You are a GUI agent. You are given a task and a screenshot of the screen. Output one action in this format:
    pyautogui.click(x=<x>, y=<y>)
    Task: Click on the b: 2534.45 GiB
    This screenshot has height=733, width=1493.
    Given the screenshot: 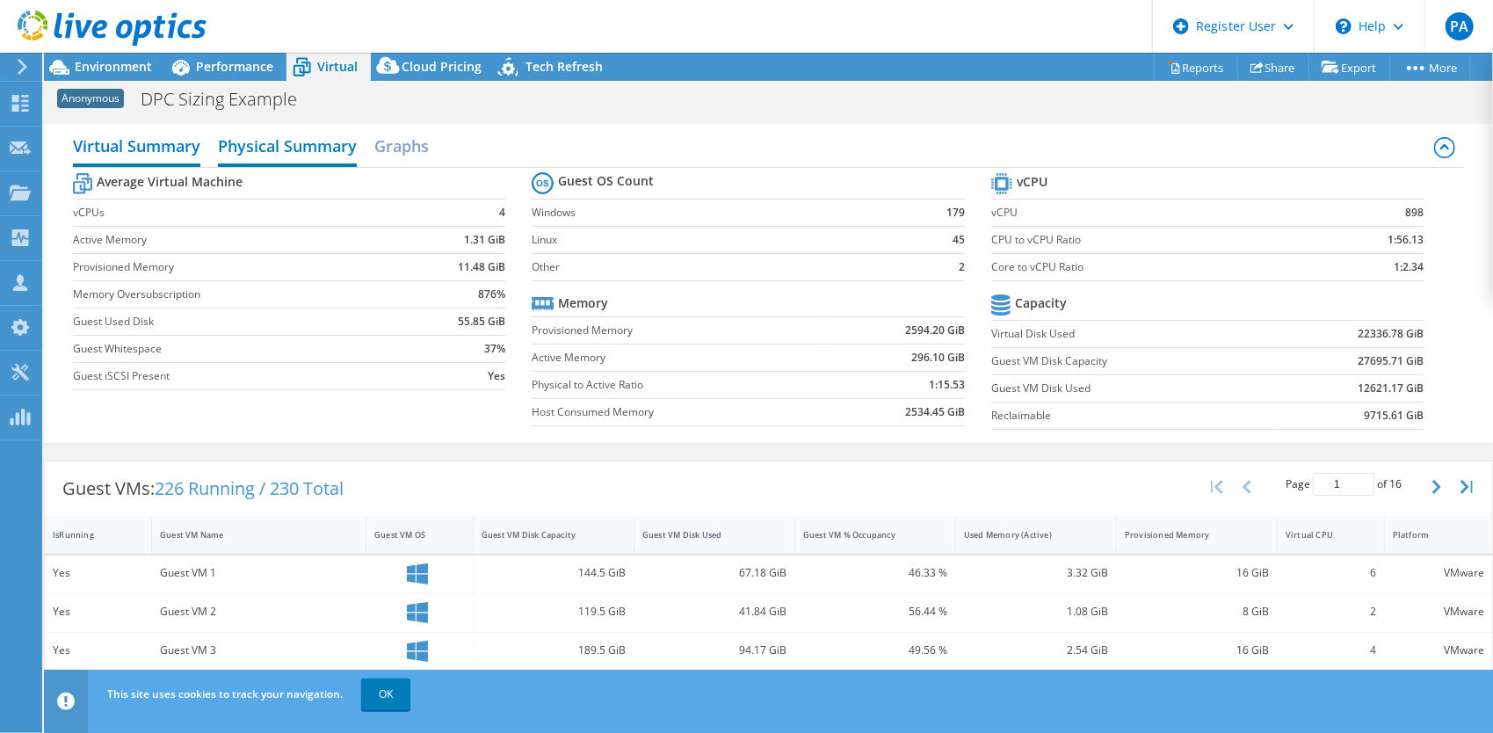 What is the action you would take?
    pyautogui.click(x=935, y=412)
    